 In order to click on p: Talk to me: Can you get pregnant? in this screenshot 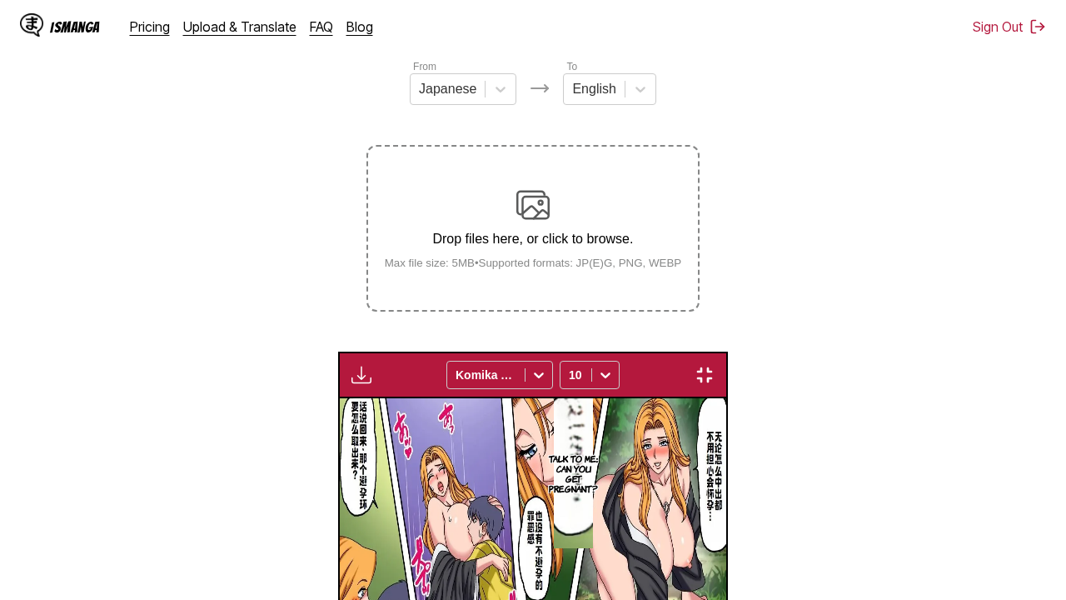, I will do `click(573, 473)`.